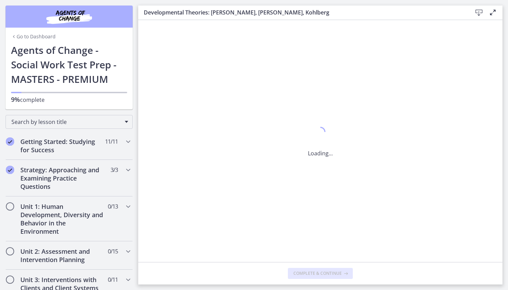  What do you see at coordinates (69, 17) in the screenshot?
I see `img: Agents of Change` at bounding box center [69, 17].